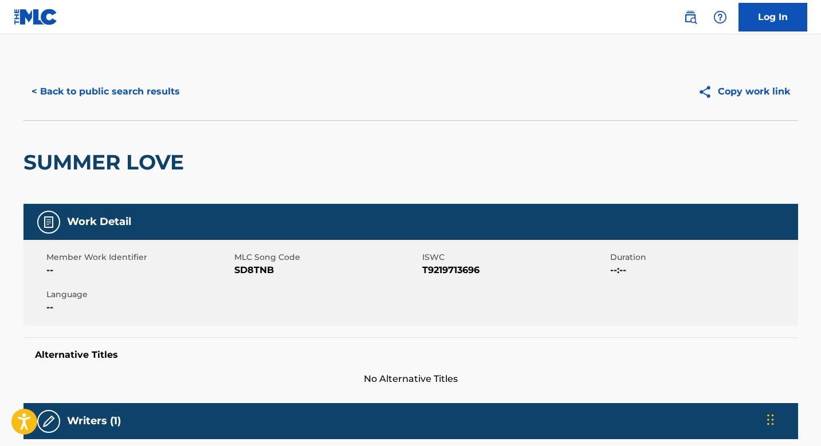 The image size is (821, 446). Describe the element at coordinates (49, 422) in the screenshot. I see `img: Writers` at that location.